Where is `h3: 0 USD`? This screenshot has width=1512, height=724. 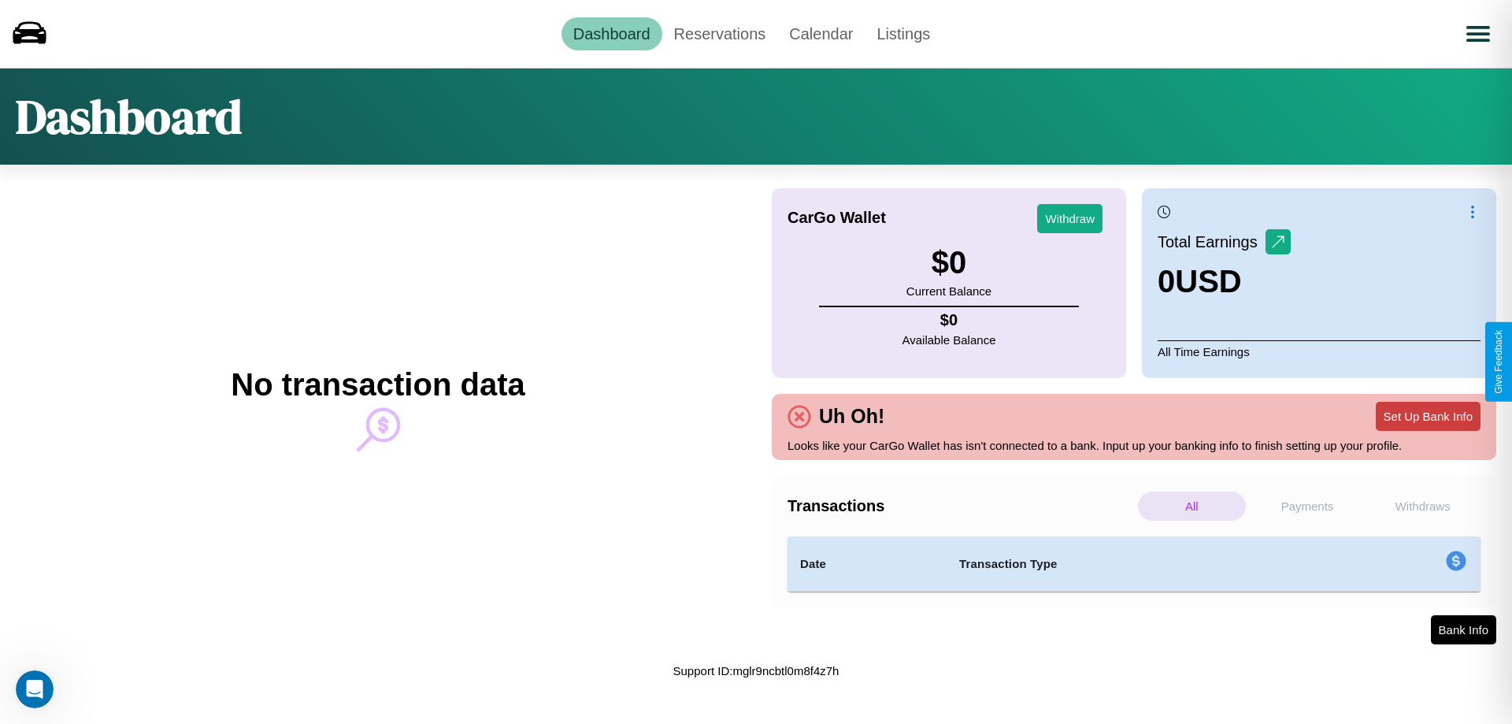
h3: 0 USD is located at coordinates (1224, 281).